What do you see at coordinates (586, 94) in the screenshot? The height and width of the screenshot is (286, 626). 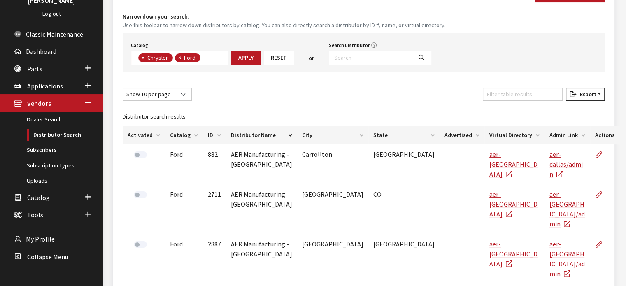 I see `span: Export` at bounding box center [586, 94].